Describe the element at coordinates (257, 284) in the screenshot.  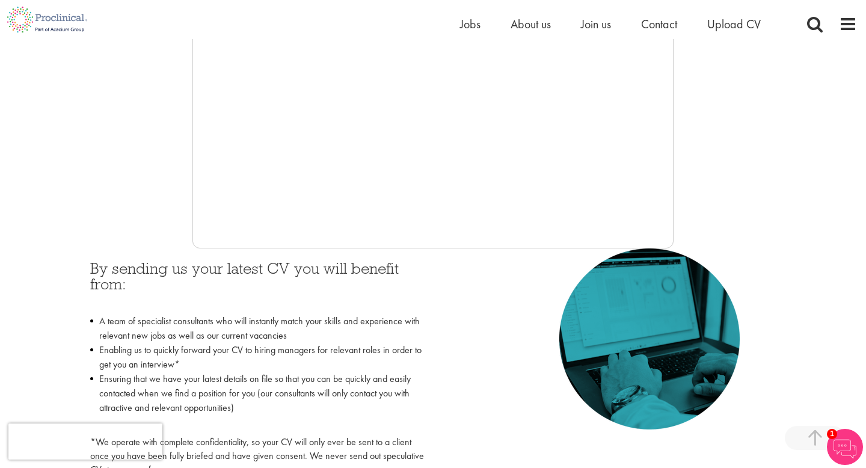
I see `h3: By sending us your latest CV you will benefit from:` at that location.